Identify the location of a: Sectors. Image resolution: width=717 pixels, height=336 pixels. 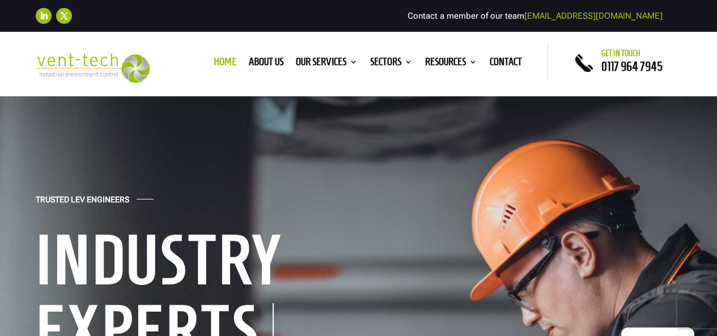
(391, 64).